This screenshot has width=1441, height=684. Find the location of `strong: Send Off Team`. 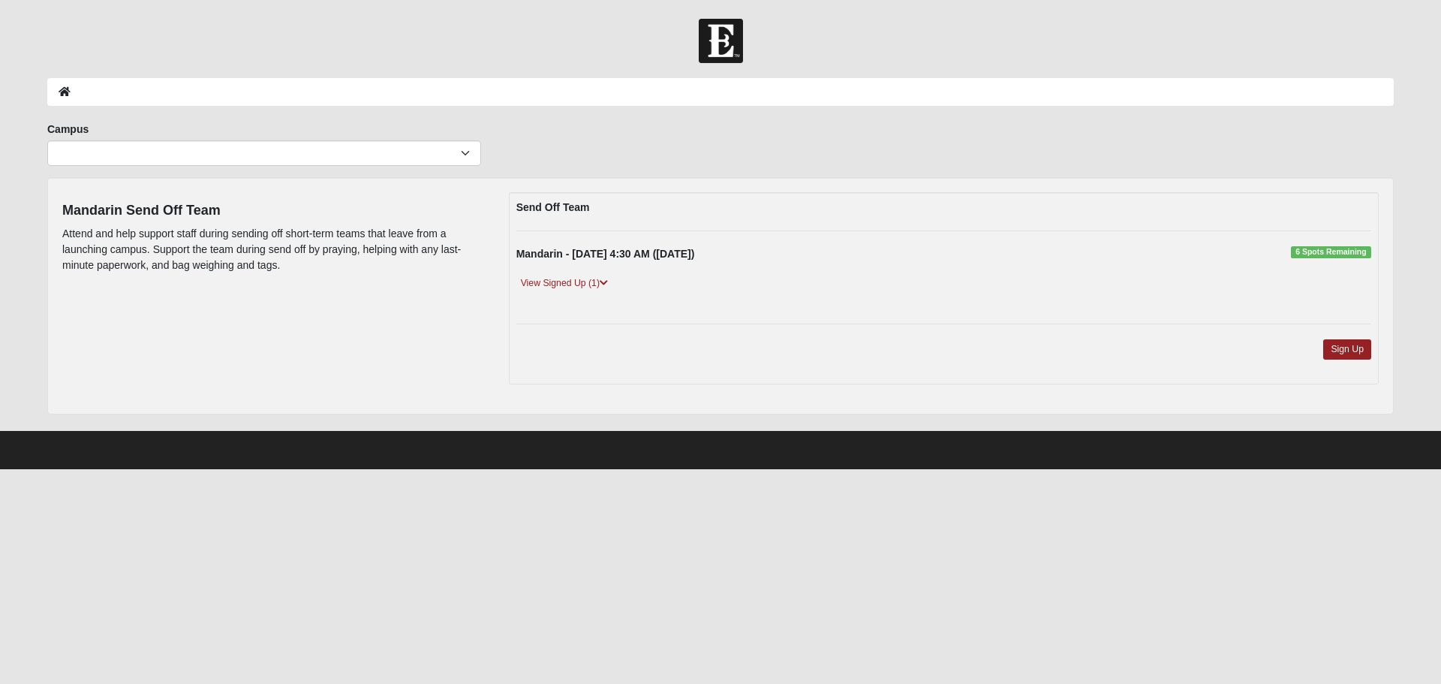

strong: Send Off Team is located at coordinates (553, 207).